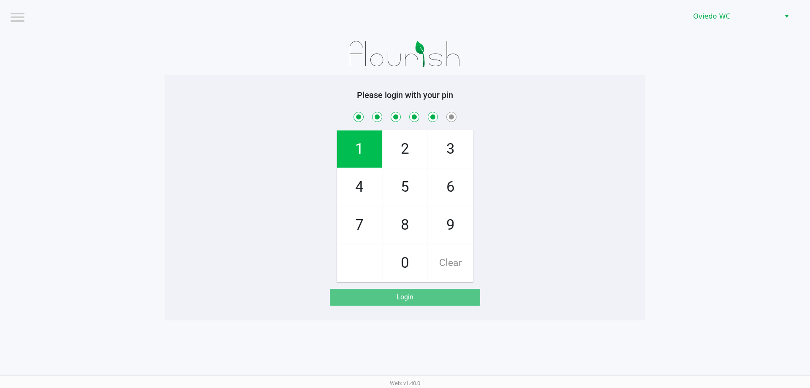 This screenshot has height=388, width=810. Describe the element at coordinates (360, 225) in the screenshot. I see `span: 7` at that location.